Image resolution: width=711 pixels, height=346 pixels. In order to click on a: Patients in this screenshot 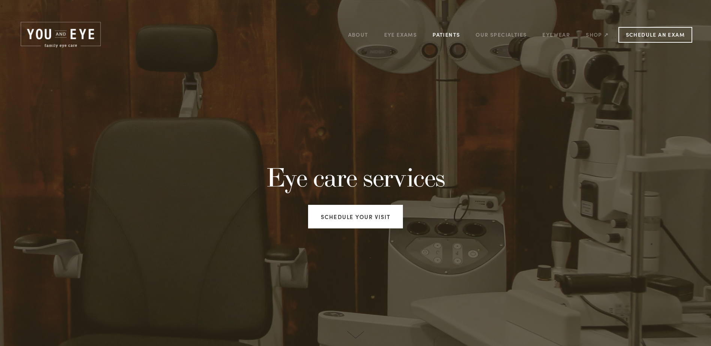, I will do `click(446, 34)`.